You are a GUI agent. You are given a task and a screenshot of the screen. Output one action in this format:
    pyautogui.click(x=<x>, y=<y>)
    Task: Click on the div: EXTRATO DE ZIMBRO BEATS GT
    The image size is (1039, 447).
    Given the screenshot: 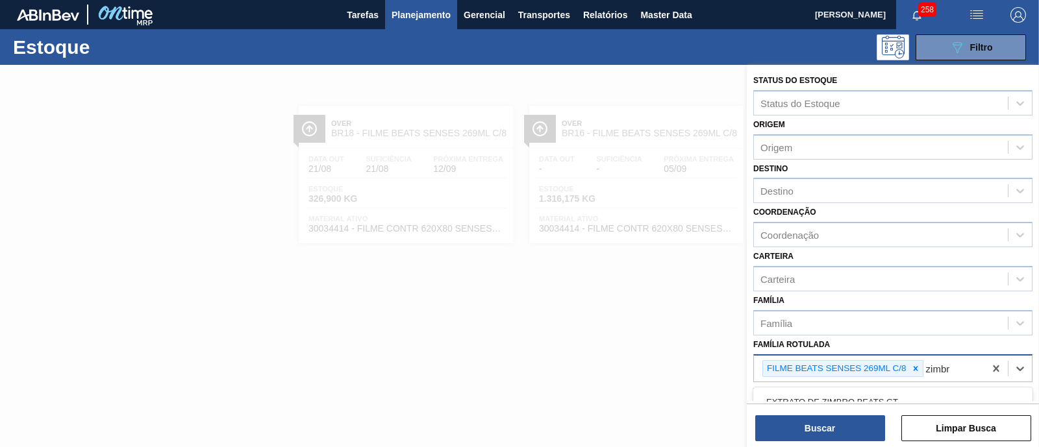 What is the action you would take?
    pyautogui.click(x=892, y=402)
    